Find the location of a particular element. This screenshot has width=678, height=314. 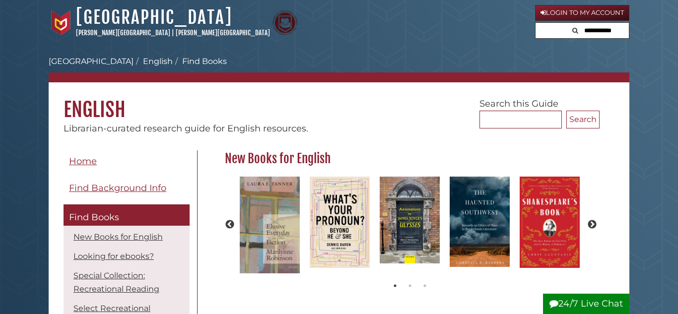

button: Previous is located at coordinates (230, 225).